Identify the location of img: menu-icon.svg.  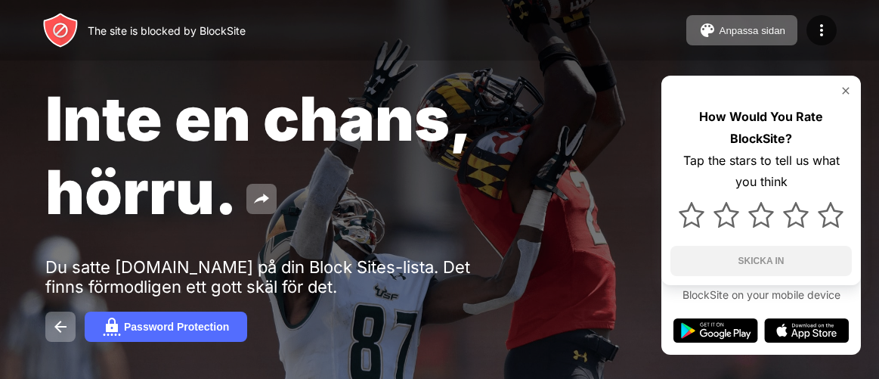
(822, 30).